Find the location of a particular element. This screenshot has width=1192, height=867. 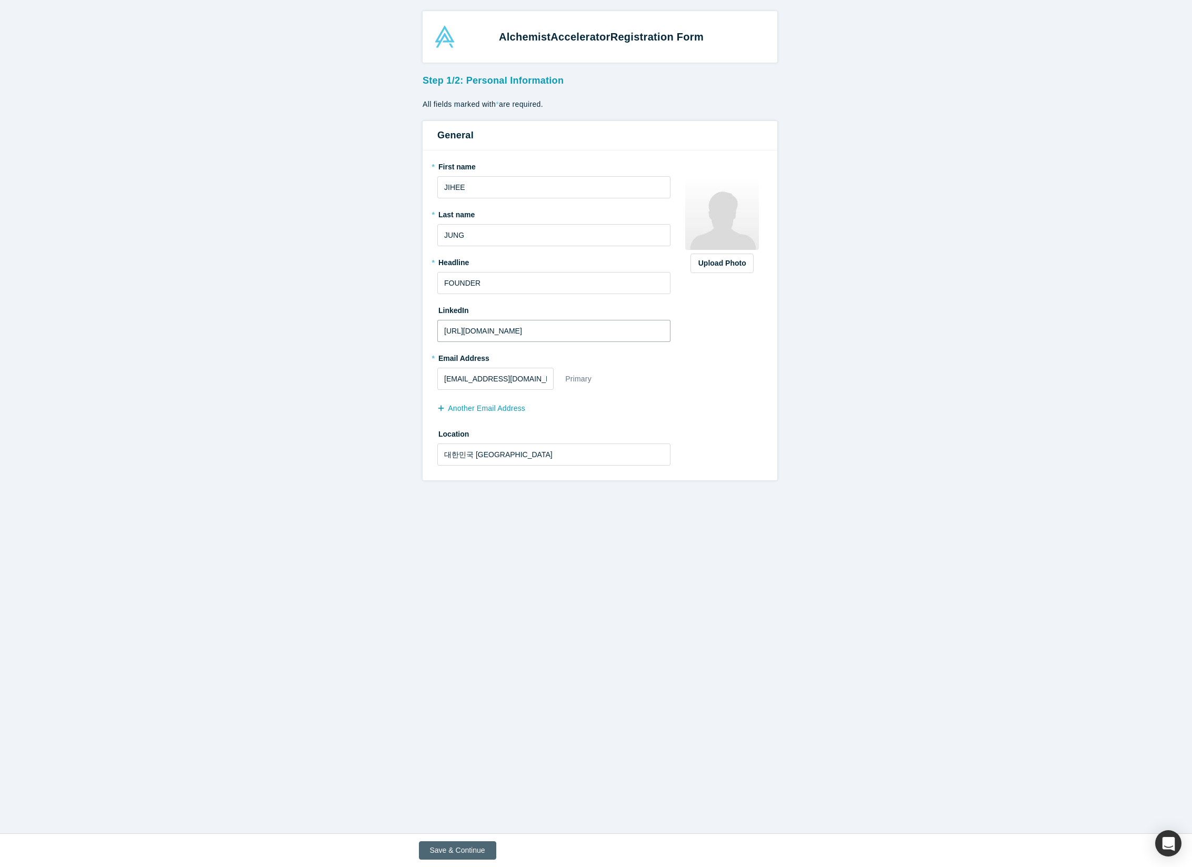

label: Location is located at coordinates (553, 432).